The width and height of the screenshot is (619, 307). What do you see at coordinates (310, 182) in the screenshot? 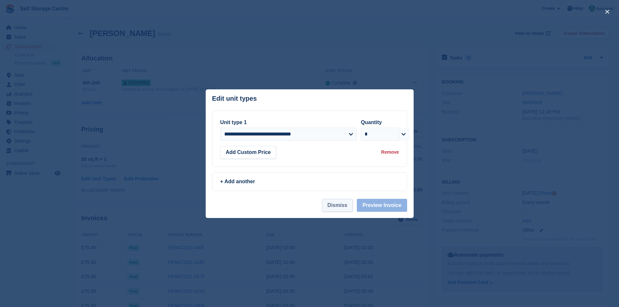
I see `div: + Add another` at bounding box center [310, 182].